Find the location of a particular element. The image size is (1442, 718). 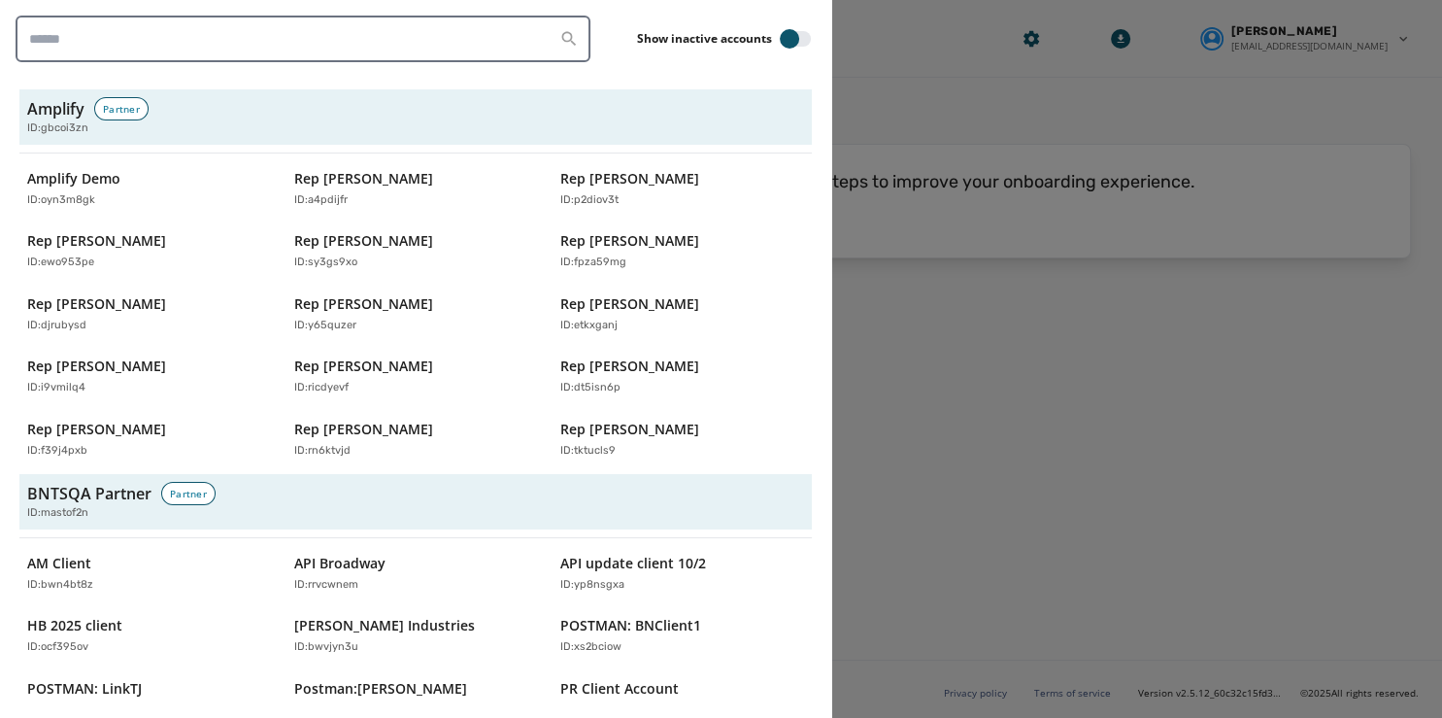

button: Amplify DemoID:oyn3m8gk is located at coordinates (149, 188).